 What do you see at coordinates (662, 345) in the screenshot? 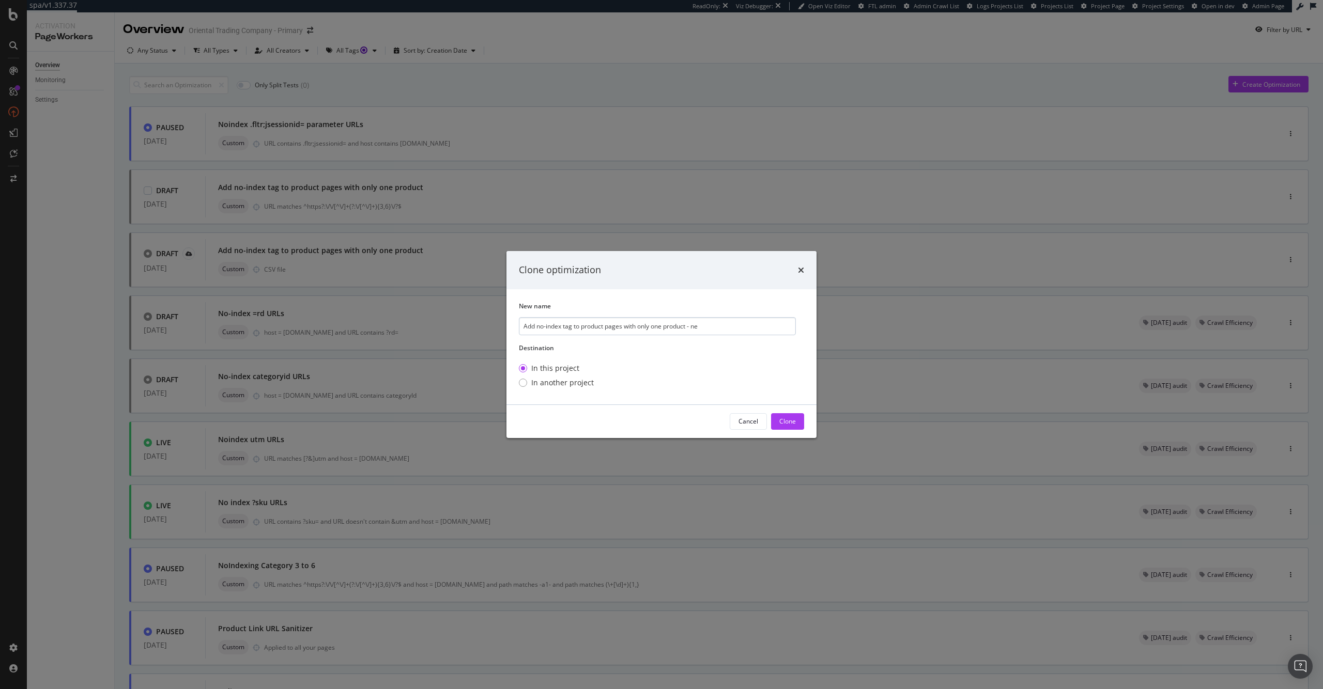
I see `div: modal` at bounding box center [662, 345].